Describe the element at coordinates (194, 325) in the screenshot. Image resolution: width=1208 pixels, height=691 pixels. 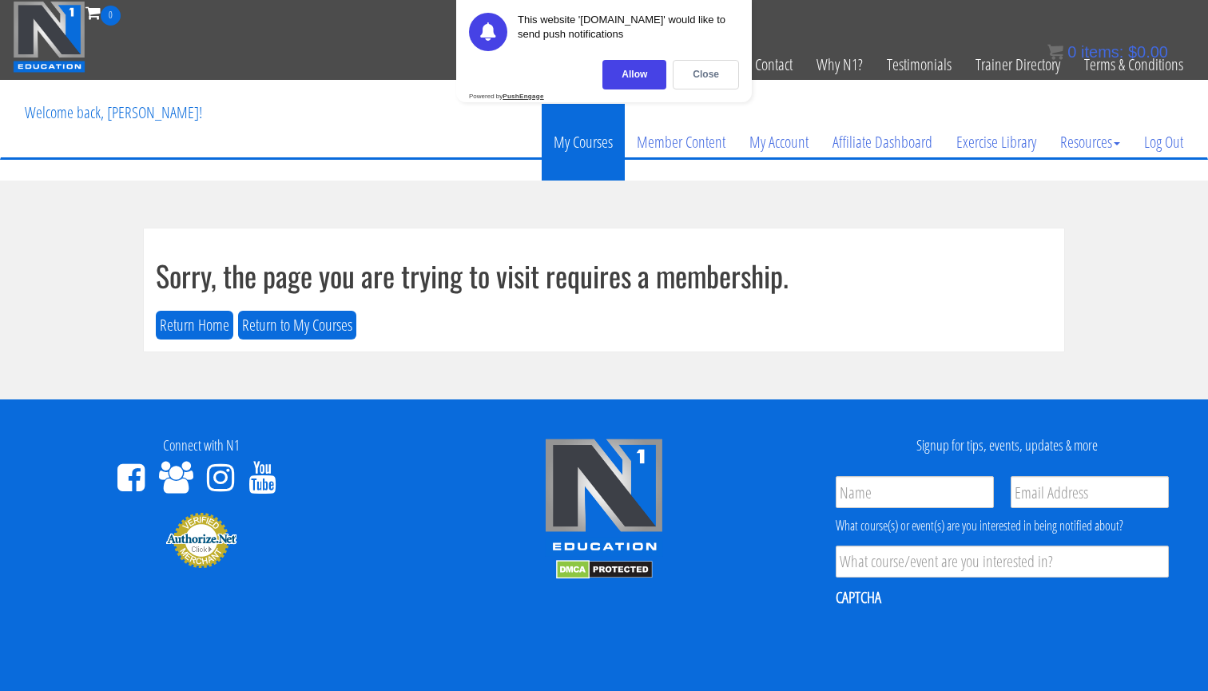
I see `button: Return Home` at that location.